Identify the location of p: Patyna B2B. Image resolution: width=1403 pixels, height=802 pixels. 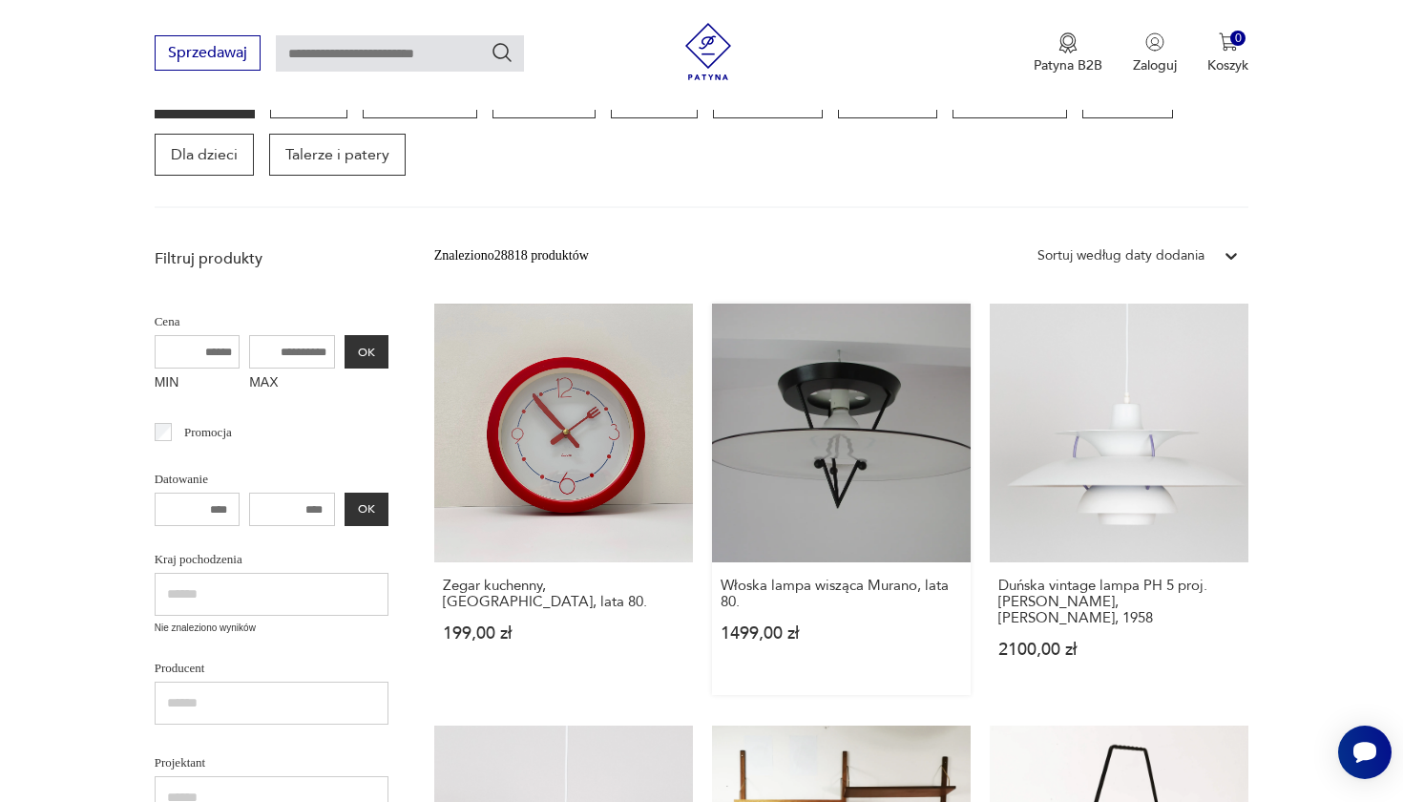
(1068, 65).